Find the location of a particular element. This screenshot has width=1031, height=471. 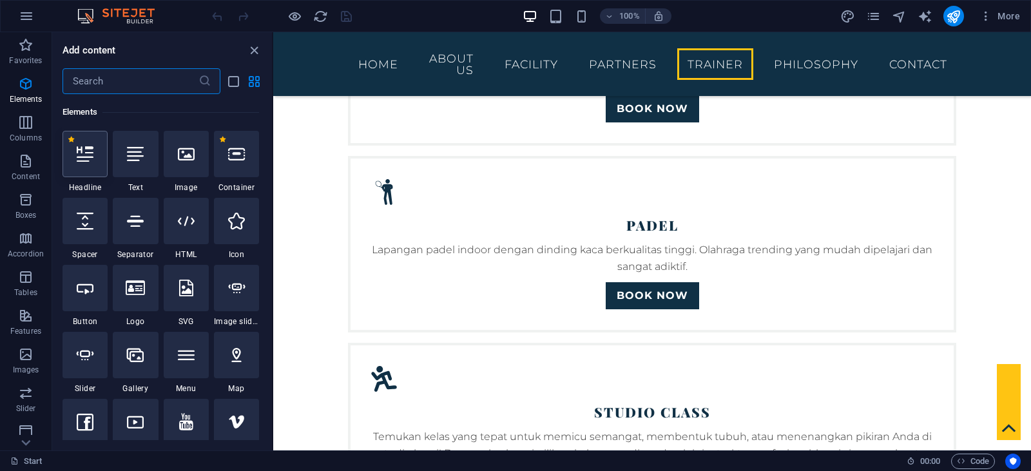

div: Gallery is located at coordinates (135, 363).